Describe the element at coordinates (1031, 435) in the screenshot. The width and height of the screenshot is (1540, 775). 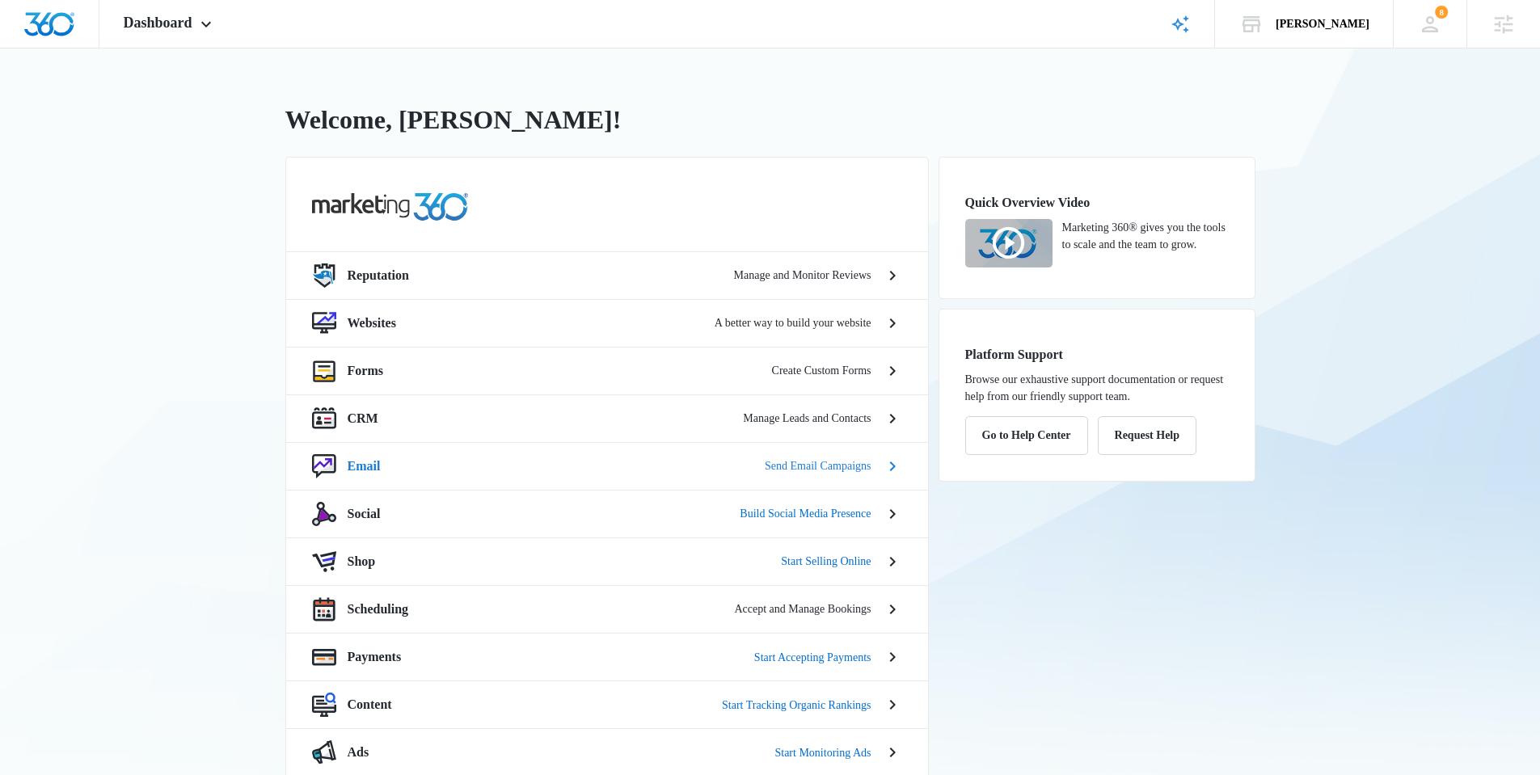
I see `a: Go to Help Center` at that location.